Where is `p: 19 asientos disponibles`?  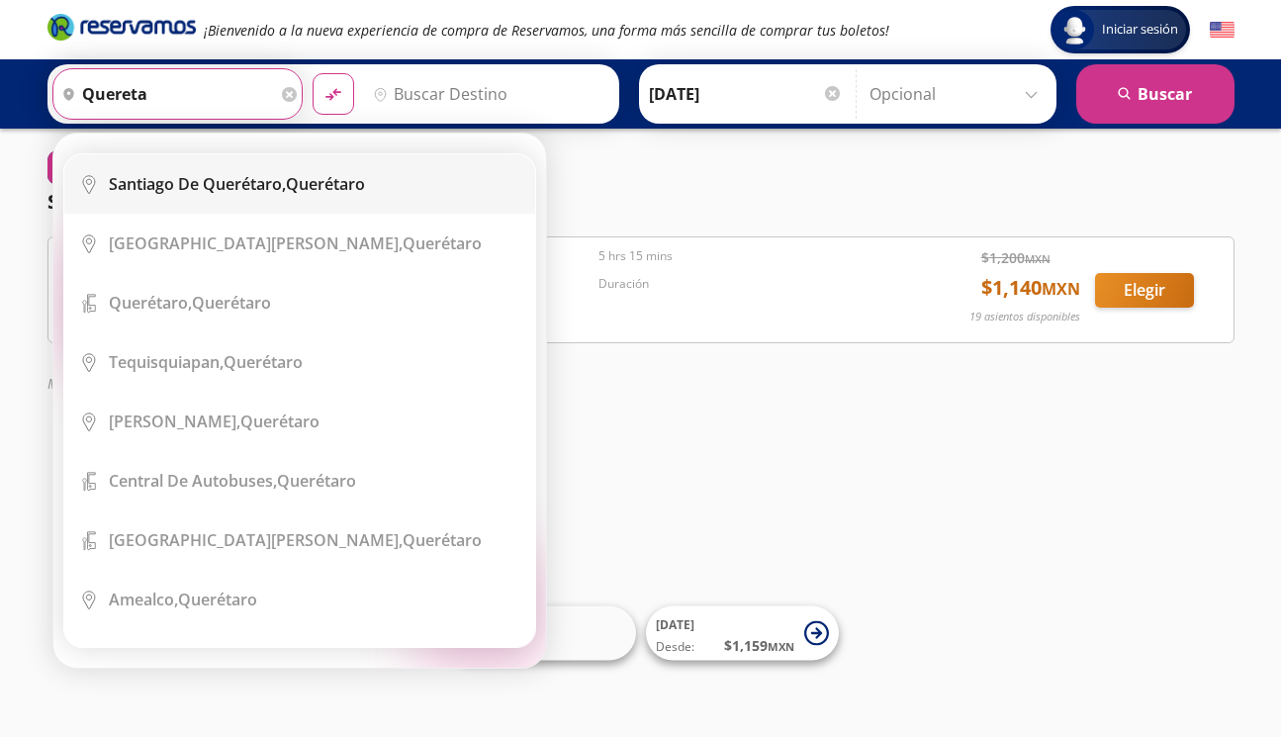
p: 19 asientos disponibles is located at coordinates (1024, 316).